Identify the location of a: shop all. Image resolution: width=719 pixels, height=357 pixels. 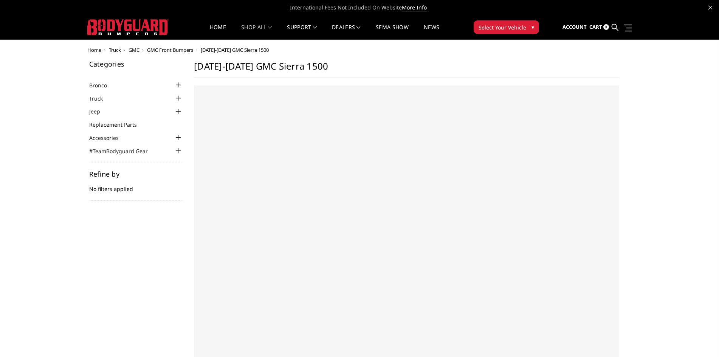
(256, 32).